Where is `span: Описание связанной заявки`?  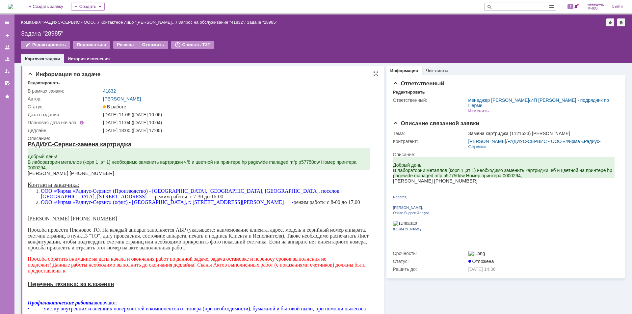 span: Описание связанной заявки is located at coordinates (436, 123).